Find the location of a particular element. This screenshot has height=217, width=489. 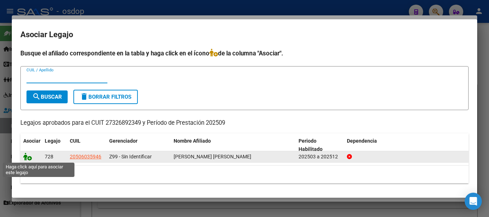

datatable-header-cell: Dependencia is located at coordinates (406, 145).